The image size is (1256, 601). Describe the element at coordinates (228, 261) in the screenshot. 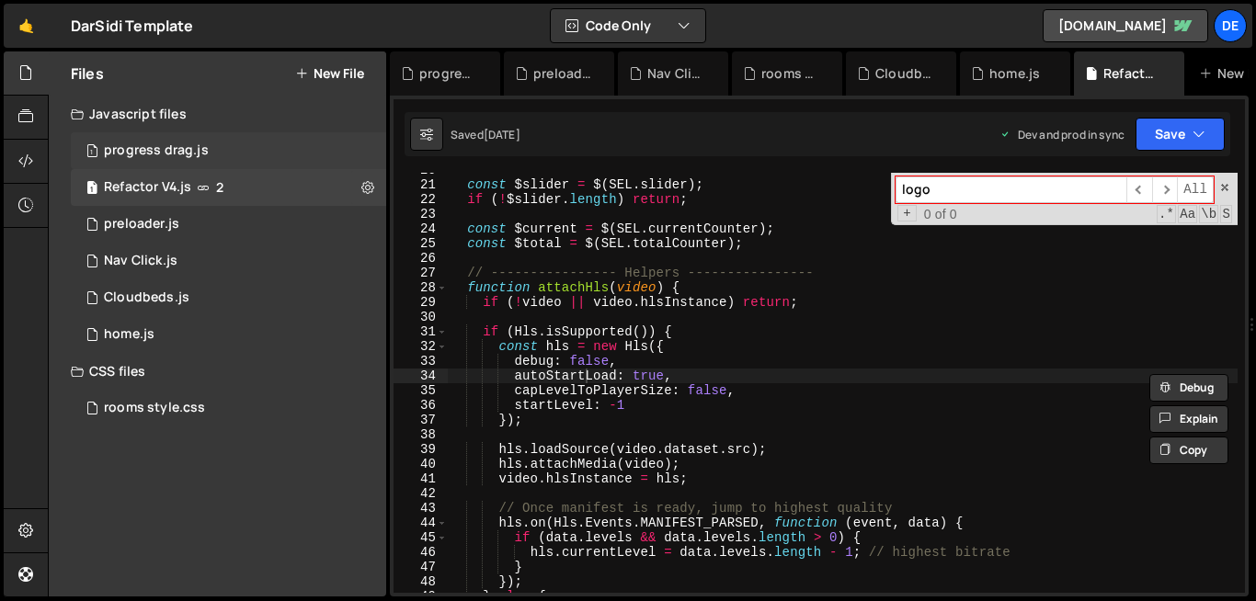

I see `div: 15943/48056.js` at that location.